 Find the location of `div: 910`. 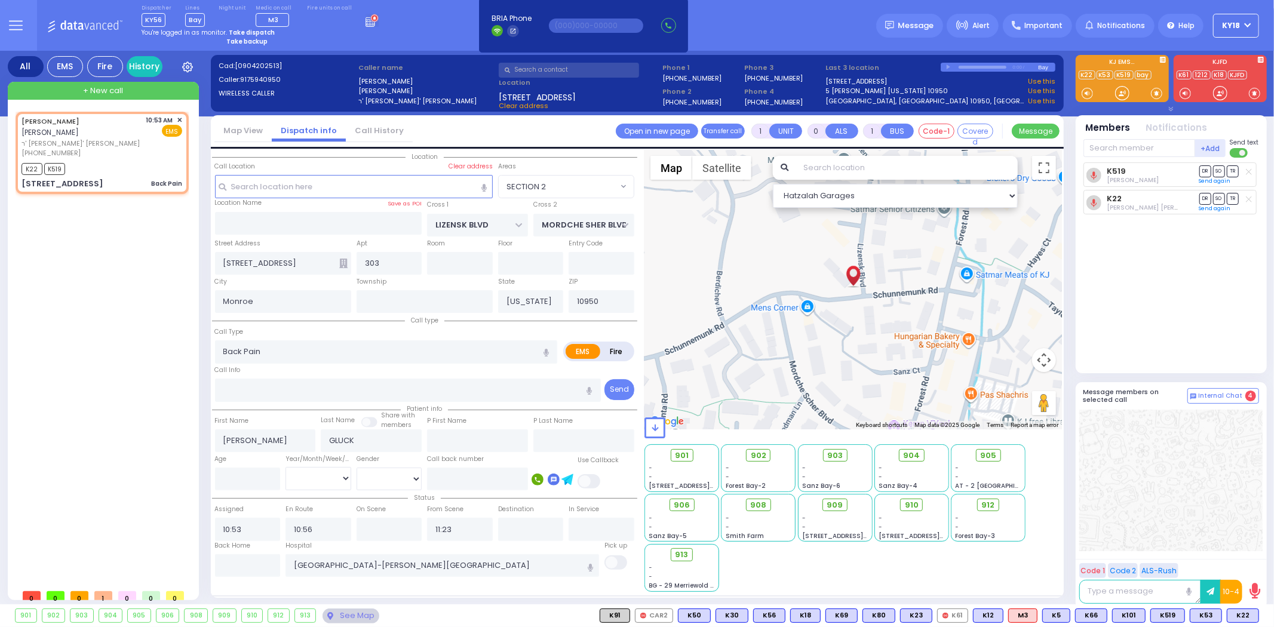

div: 910 is located at coordinates (252, 616).